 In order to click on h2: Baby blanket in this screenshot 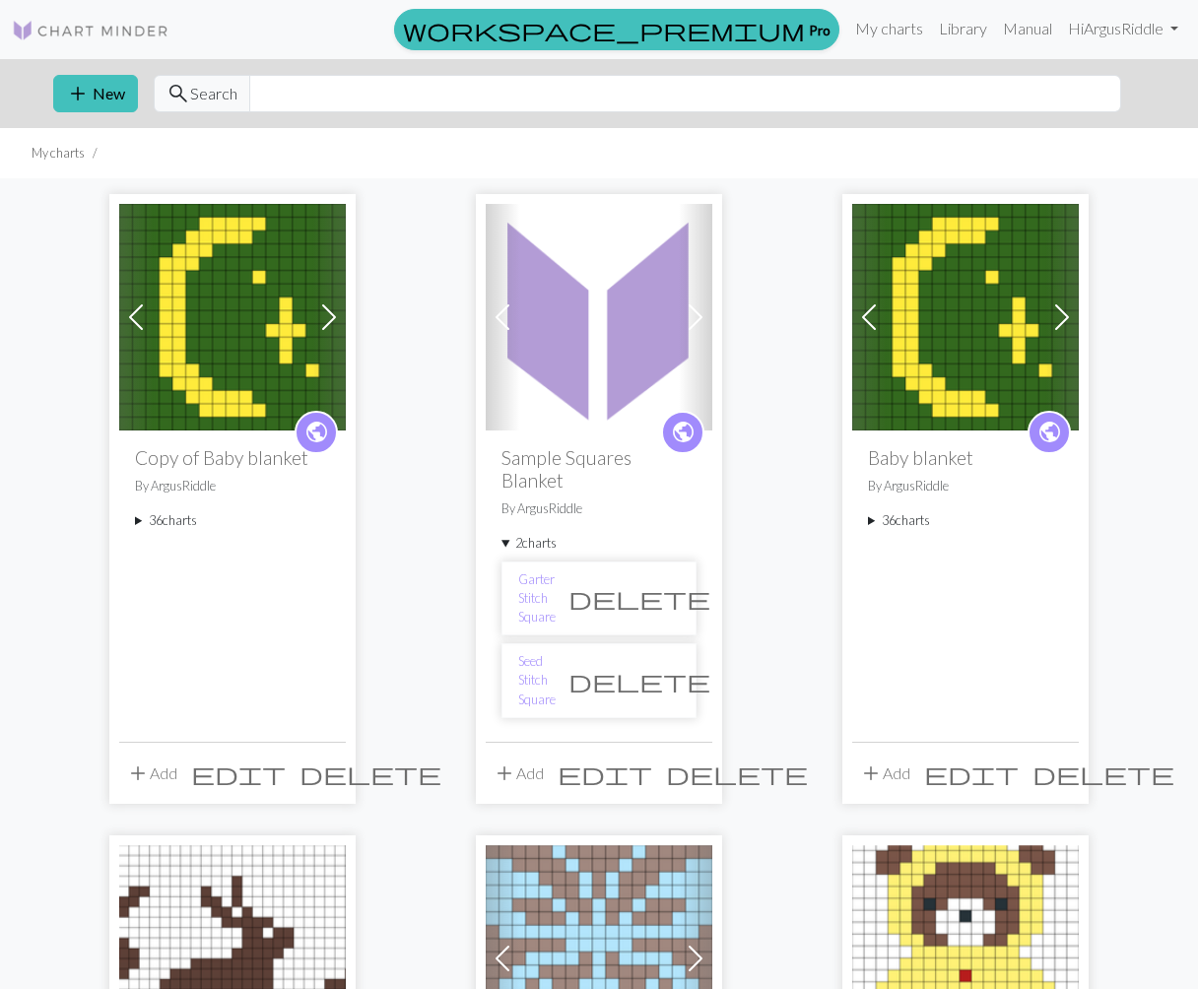, I will do `click(965, 457)`.